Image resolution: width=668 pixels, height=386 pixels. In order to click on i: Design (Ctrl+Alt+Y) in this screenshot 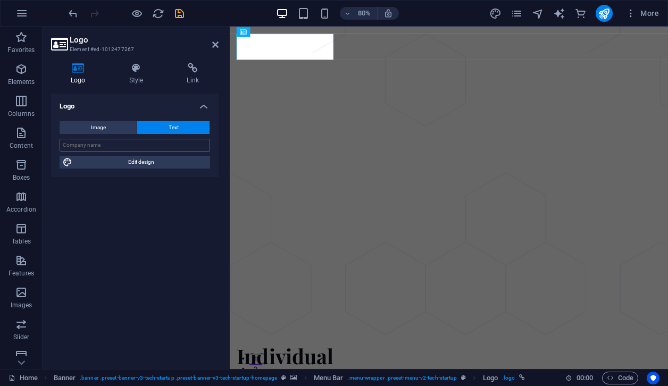, I will do `click(495, 13)`.